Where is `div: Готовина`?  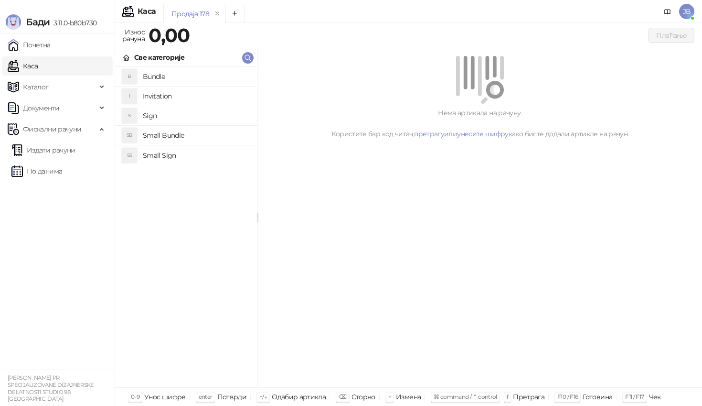
div: Готовина is located at coordinates (598, 396).